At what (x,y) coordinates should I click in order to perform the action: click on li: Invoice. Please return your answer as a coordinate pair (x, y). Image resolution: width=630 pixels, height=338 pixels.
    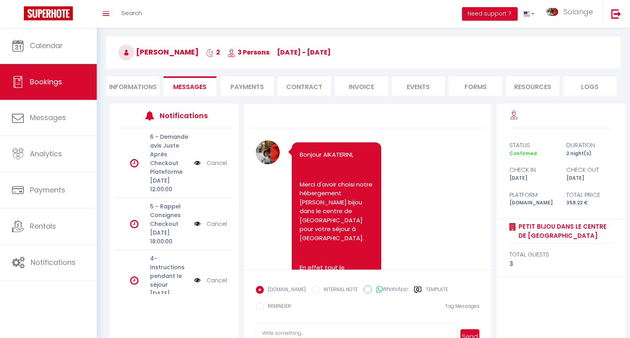
    Looking at the image, I should click on (361, 86).